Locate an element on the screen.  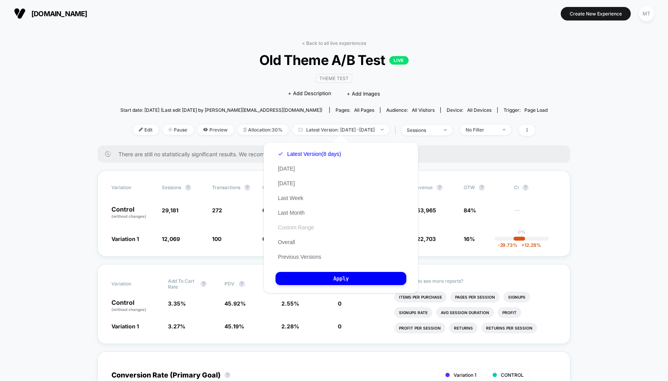
li: Returns is located at coordinates (463, 328).